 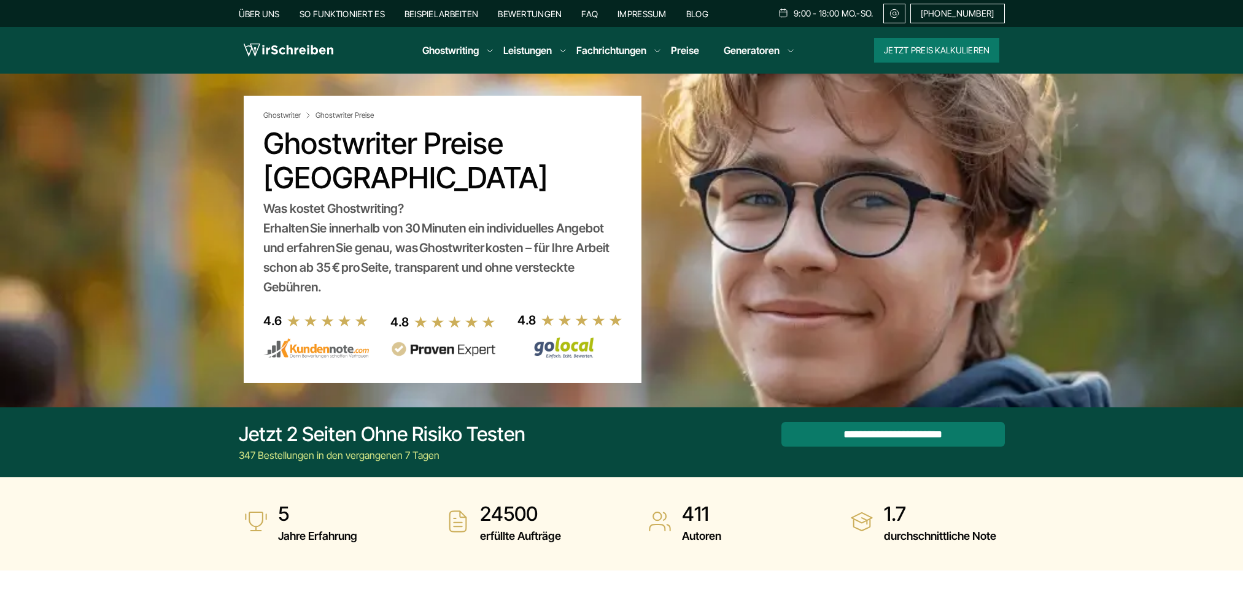 What do you see at coordinates (273, 321) in the screenshot?
I see `div: 4.6` at bounding box center [273, 321].